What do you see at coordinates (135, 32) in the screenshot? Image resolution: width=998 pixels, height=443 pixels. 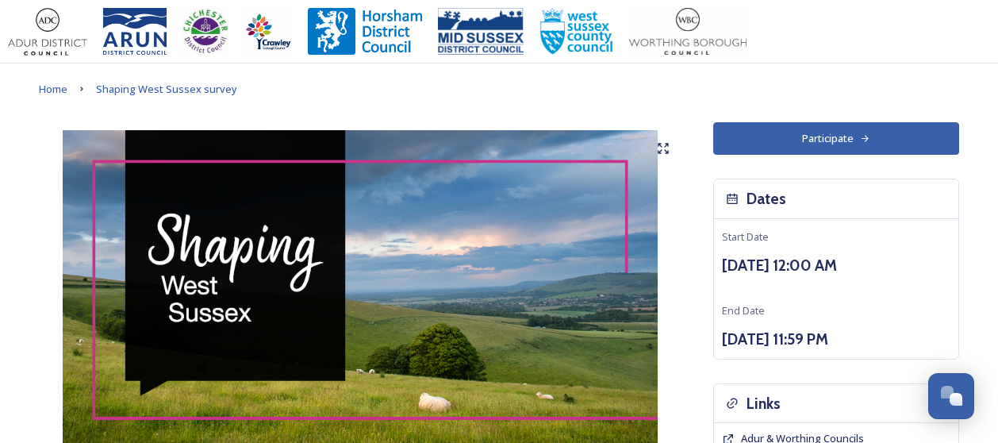 I see `img: Arun%20District%20Council%20logo%20blue%20CMYK.jpg` at bounding box center [135, 32].